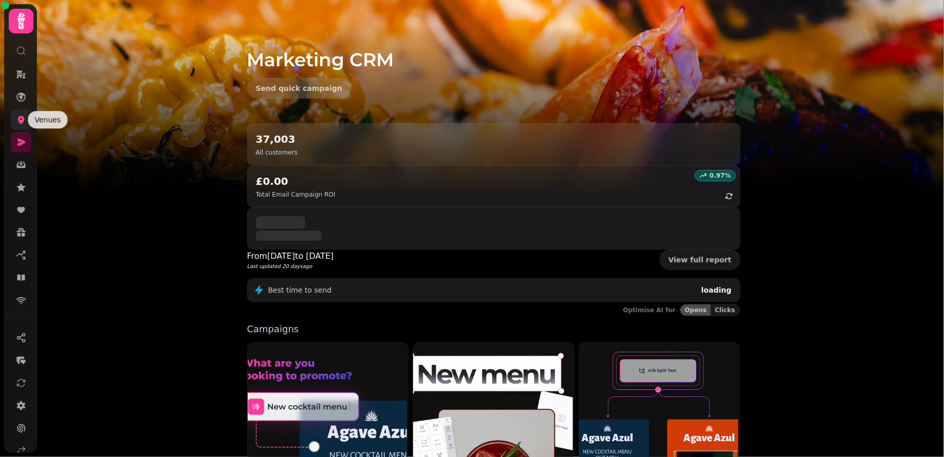 This screenshot has height=457, width=944. Describe the element at coordinates (716, 290) in the screenshot. I see `span: loading` at that location.